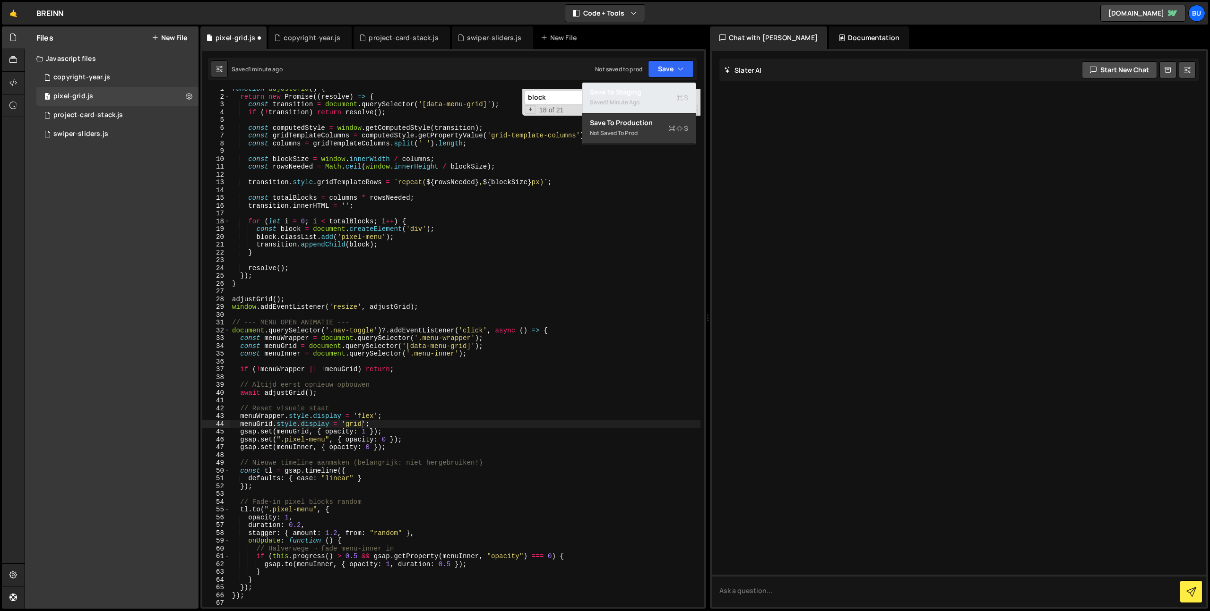 This screenshot has height=611, width=1210. Describe the element at coordinates (216, 260) in the screenshot. I see `div: 23` at that location.